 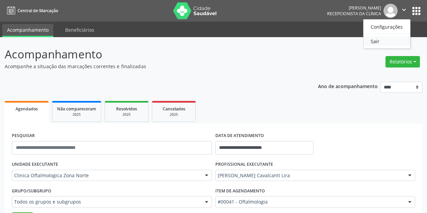 I want to click on label: UNIDADE EXECUTANTE, so click(x=35, y=164).